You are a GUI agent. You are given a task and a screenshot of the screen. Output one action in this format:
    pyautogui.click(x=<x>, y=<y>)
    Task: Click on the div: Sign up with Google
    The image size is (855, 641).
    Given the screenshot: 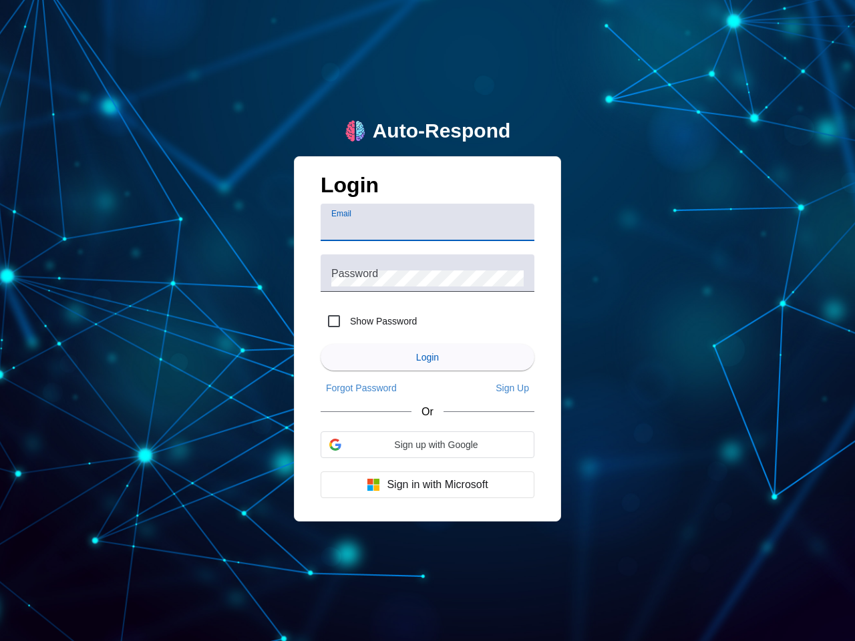 What is the action you would take?
    pyautogui.click(x=428, y=445)
    